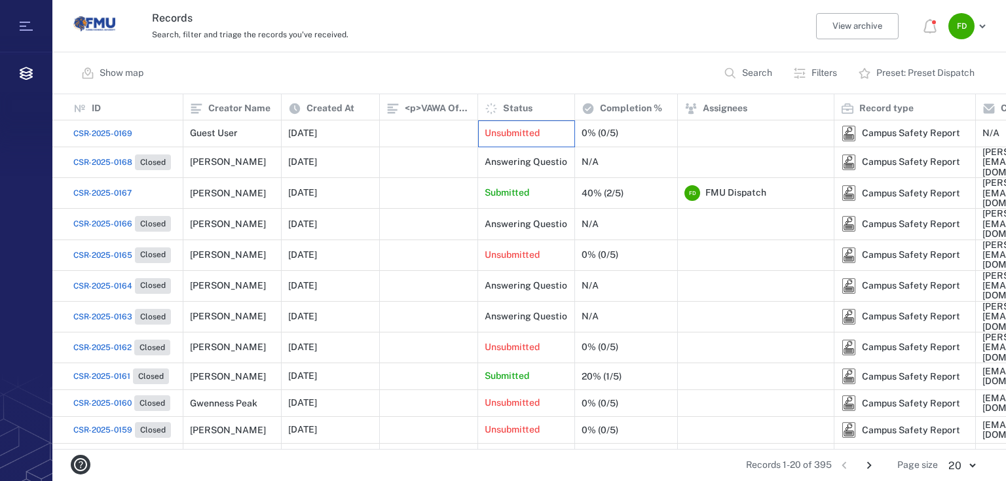 The height and width of the screenshot is (481, 1006). Describe the element at coordinates (223, 403) in the screenshot. I see `div: Gwenness Peak` at that location.